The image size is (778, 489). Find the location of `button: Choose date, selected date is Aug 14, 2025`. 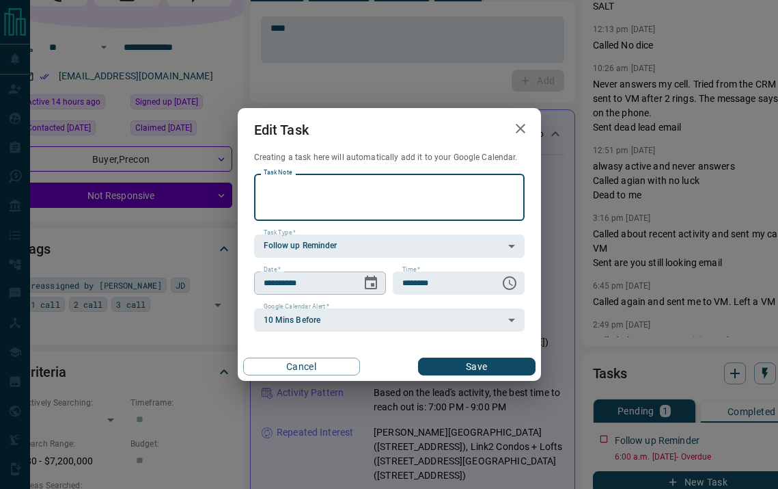

button: Choose date, selected date is Aug 14, 2025 is located at coordinates (371, 283).